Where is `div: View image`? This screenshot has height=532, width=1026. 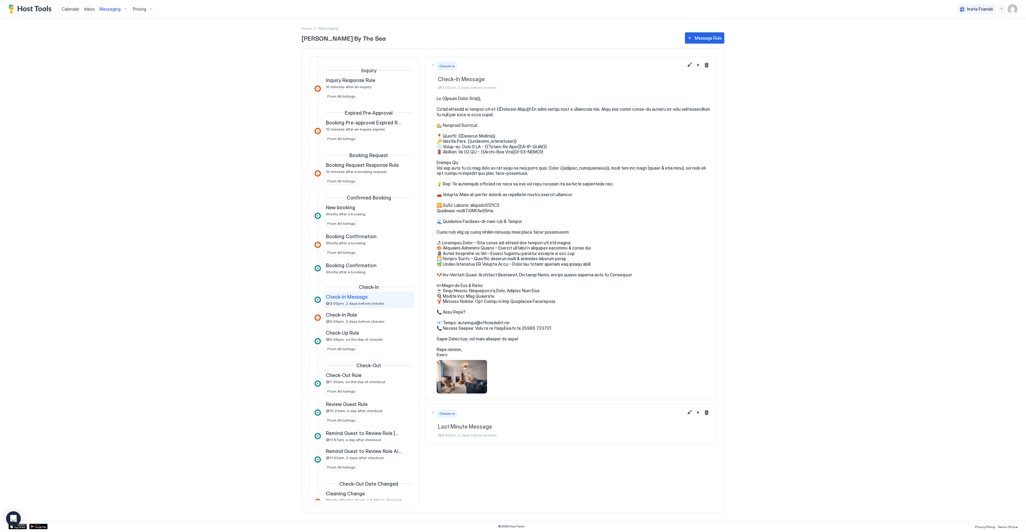 div: View image is located at coordinates (462, 377).